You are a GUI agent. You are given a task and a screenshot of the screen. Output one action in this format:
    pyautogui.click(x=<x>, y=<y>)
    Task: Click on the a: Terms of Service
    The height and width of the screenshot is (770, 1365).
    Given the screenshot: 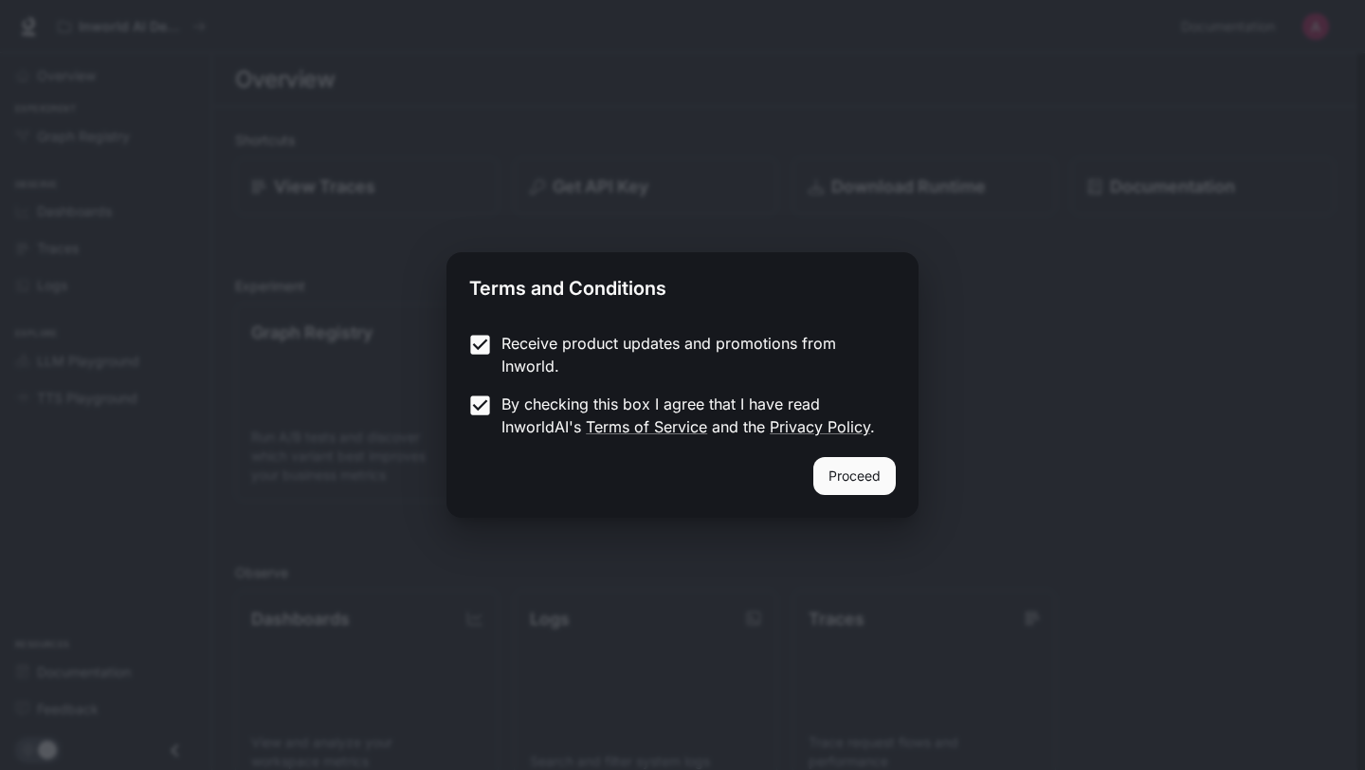 What is the action you would take?
    pyautogui.click(x=646, y=427)
    